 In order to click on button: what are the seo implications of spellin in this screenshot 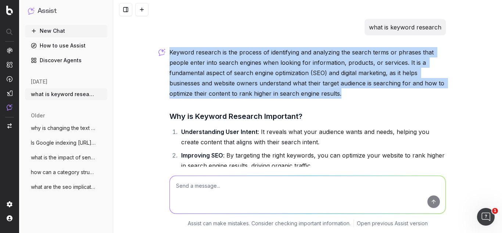, I will do `click(66, 187)`.